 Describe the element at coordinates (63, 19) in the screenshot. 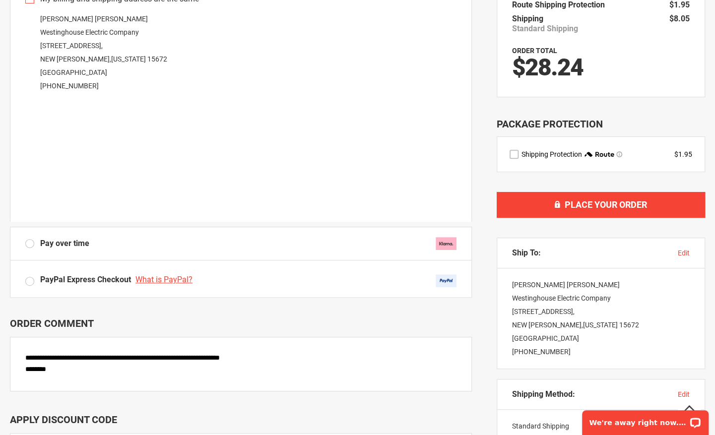

I see `p: We're away right now. Please check back later!` at that location.